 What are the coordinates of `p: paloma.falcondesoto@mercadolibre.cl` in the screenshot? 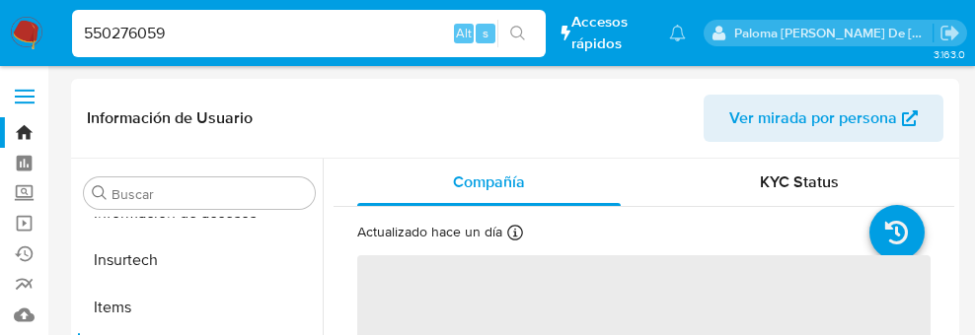 It's located at (834, 33).